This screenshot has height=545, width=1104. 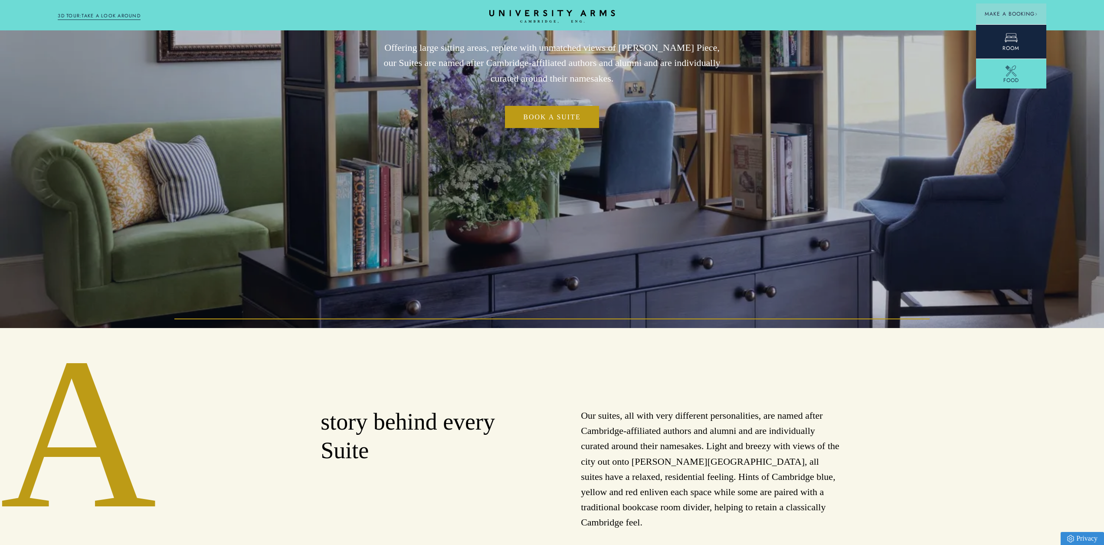 What do you see at coordinates (711, 469) in the screenshot?
I see `p: Our suites, all with very different personalities, are named after Cambridge-affiliated authors a...` at bounding box center [711, 469].